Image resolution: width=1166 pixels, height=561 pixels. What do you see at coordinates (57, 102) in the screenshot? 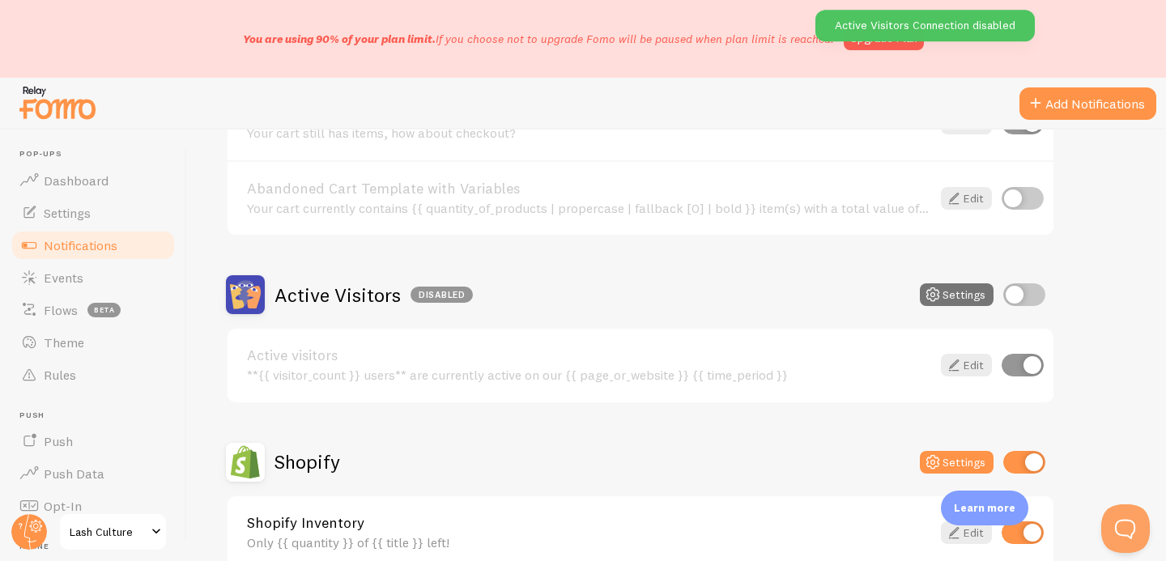
I see `img: fomo-relay-logo-orange.svg` at bounding box center [57, 102].